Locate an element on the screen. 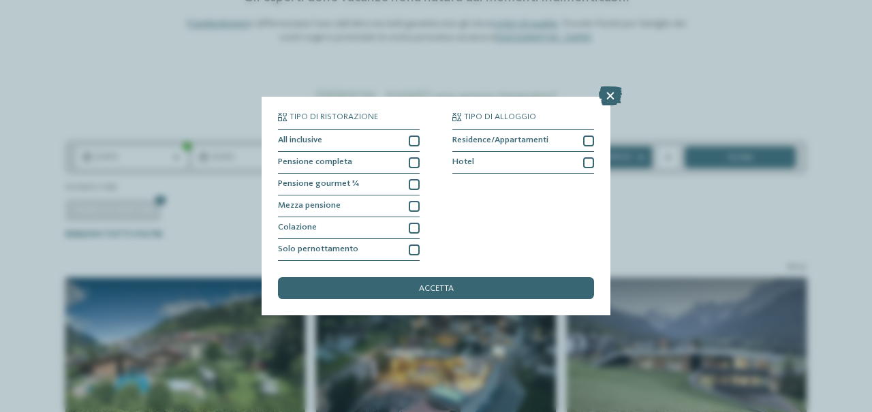 The width and height of the screenshot is (872, 412). span: Tipo di ristorazione is located at coordinates (334, 117).